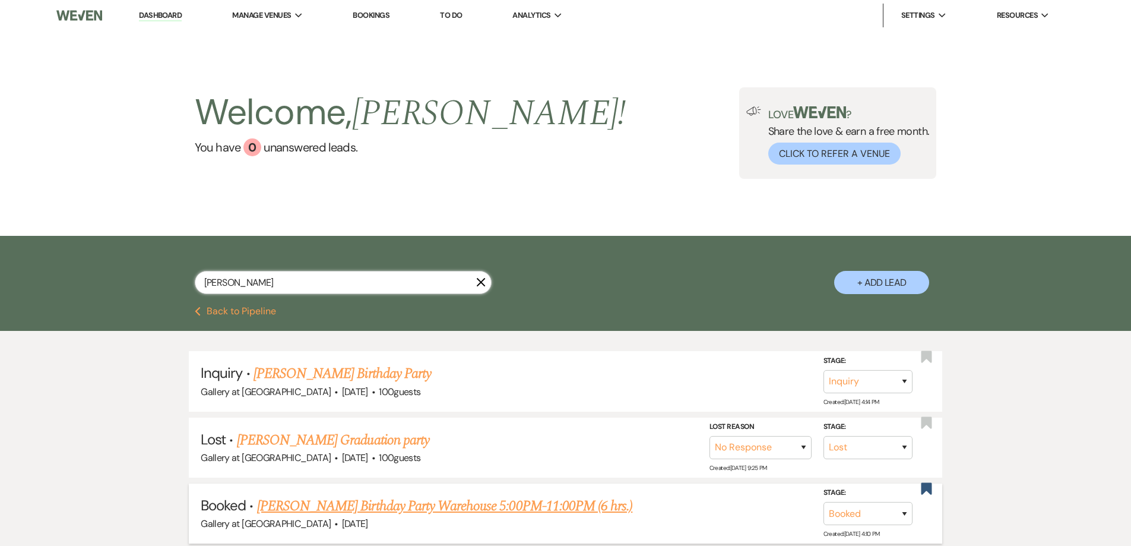 The height and width of the screenshot is (546, 1131). I want to click on span: Manage Venues, so click(261, 15).